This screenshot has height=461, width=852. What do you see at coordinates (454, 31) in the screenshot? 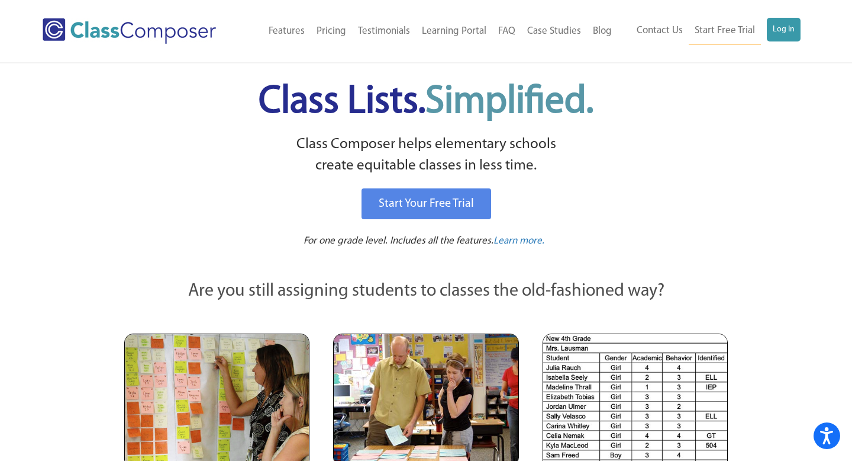
I see `a: Learning Portal` at bounding box center [454, 31].